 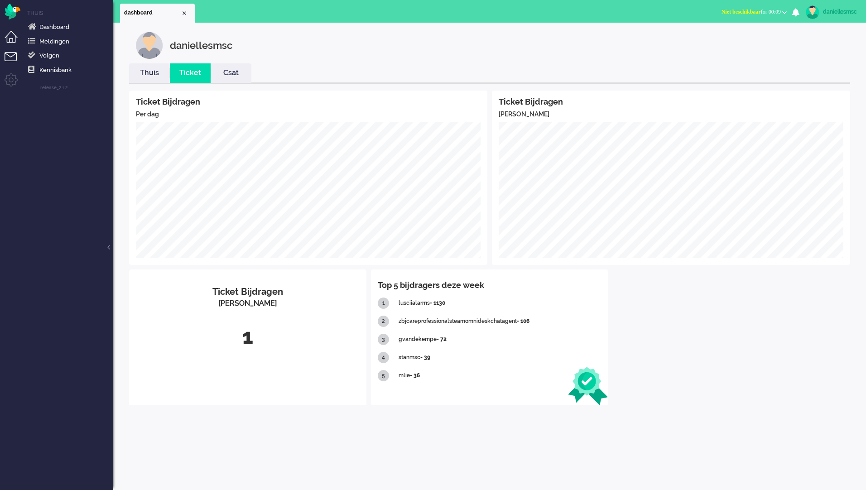 What do you see at coordinates (308, 114) in the screenshot?
I see `h5: Per dag` at bounding box center [308, 114].